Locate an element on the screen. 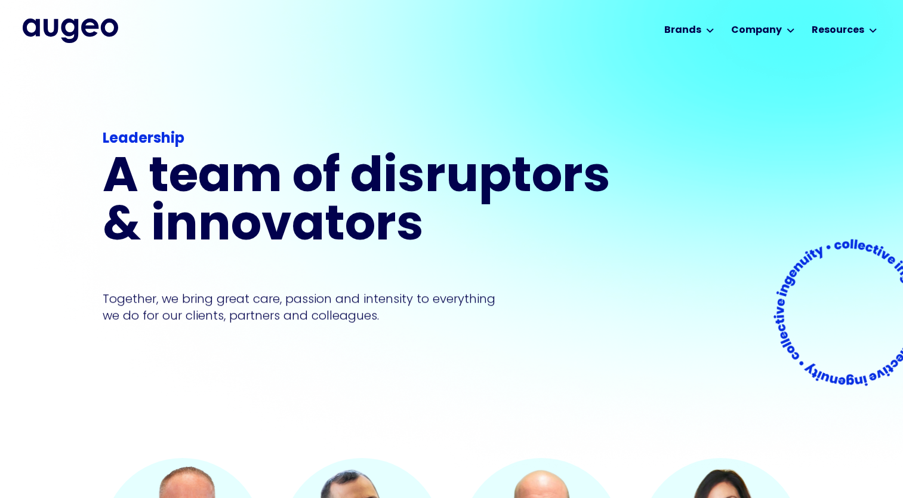  div: Leadership is located at coordinates (361, 139).